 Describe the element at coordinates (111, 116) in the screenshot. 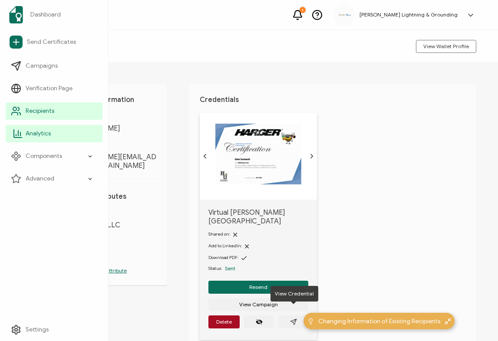

I see `span: FULL NAME:` at that location.